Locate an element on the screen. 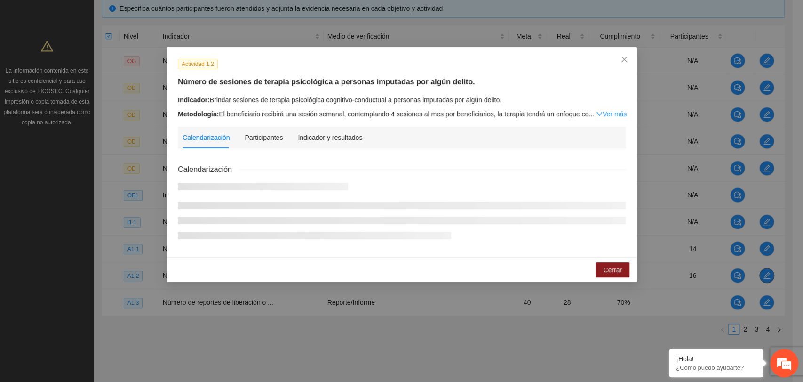 The height and width of the screenshot is (382, 803). div: Participantes is located at coordinates (264, 137).